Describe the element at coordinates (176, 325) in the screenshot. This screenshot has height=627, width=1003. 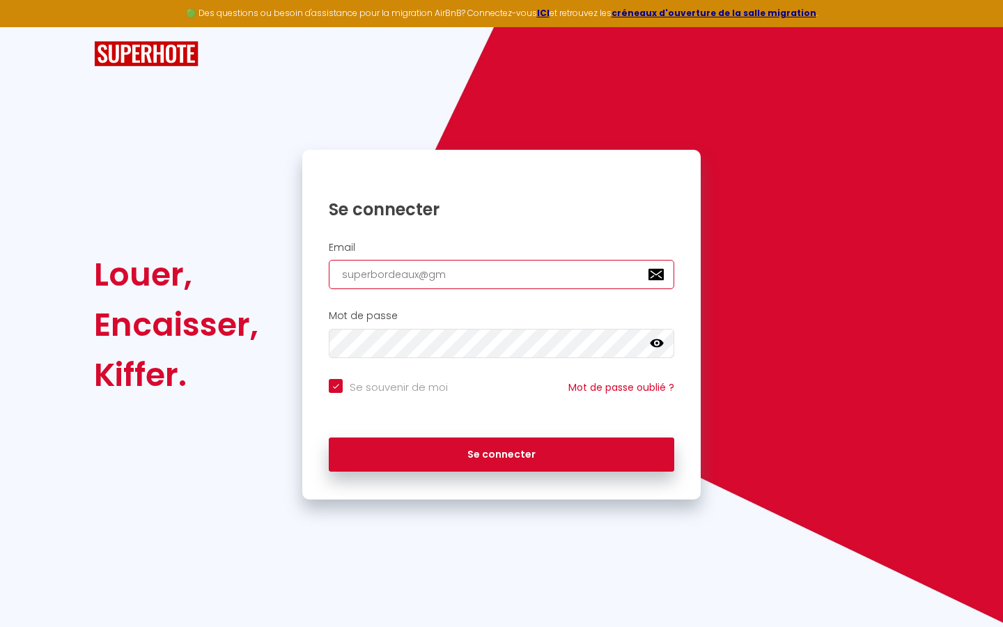
I see `div: Encaisser,` at that location.